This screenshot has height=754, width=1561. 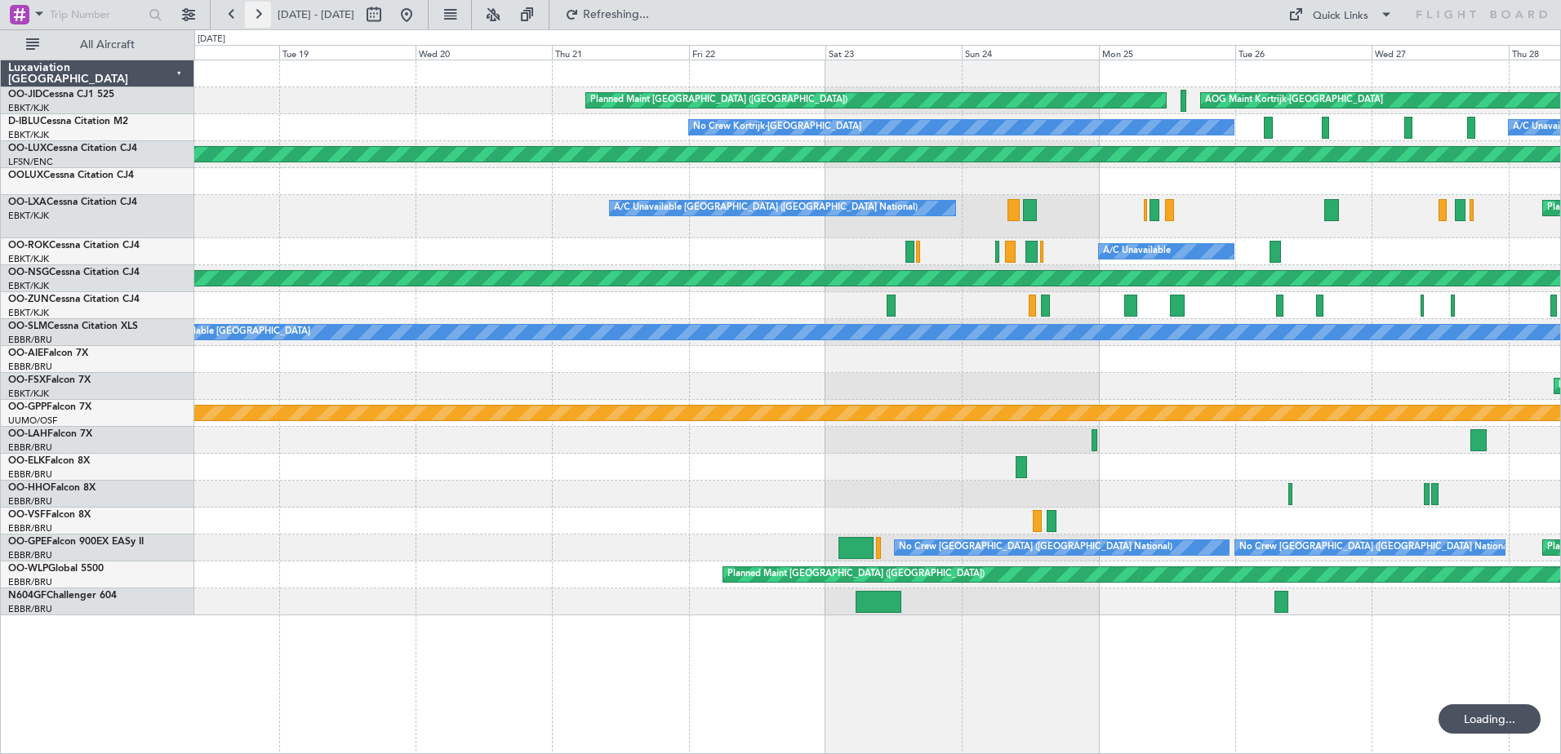 What do you see at coordinates (27, 202) in the screenshot?
I see `span: OO-LXA` at bounding box center [27, 202].